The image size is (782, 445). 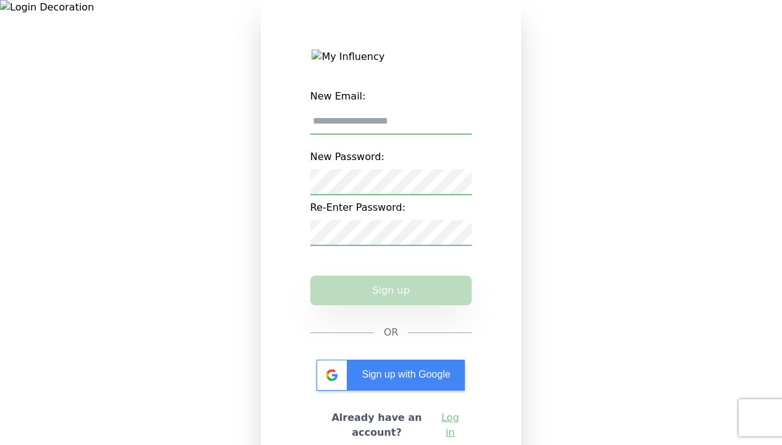 I want to click on label: New Email:, so click(x=391, y=96).